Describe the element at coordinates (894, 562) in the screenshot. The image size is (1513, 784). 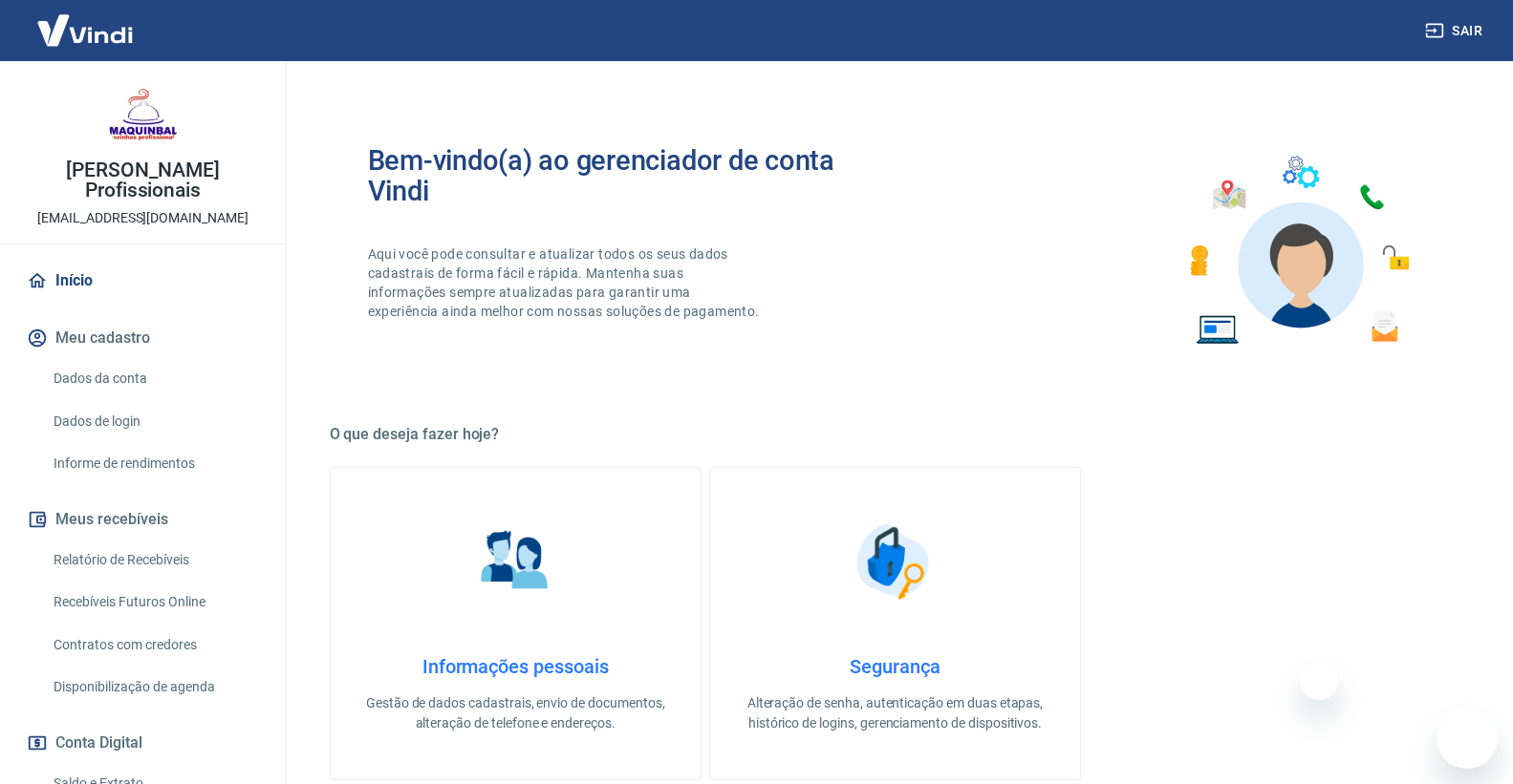
I see `img: Segurança` at that location.